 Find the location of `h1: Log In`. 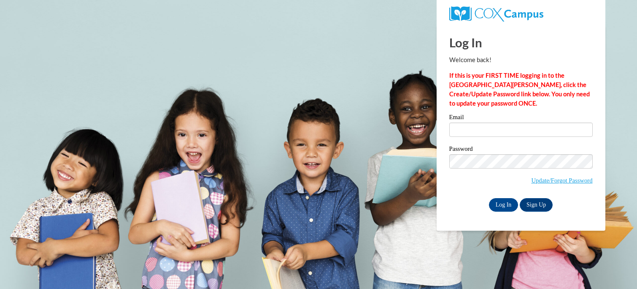

h1: Log In is located at coordinates (521, 42).